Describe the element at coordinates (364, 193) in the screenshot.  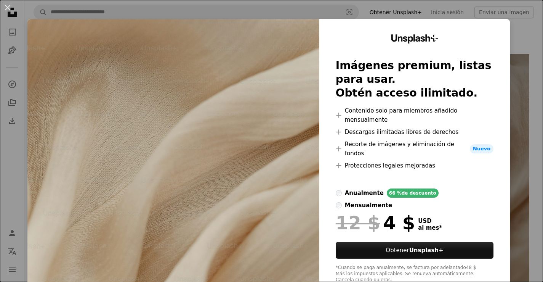
I see `div: anualmente` at that location.